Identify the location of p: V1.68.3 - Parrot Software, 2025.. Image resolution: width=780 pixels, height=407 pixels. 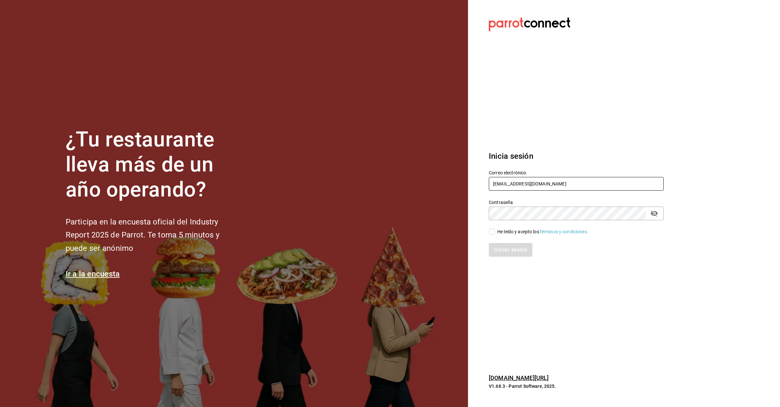
(576, 386).